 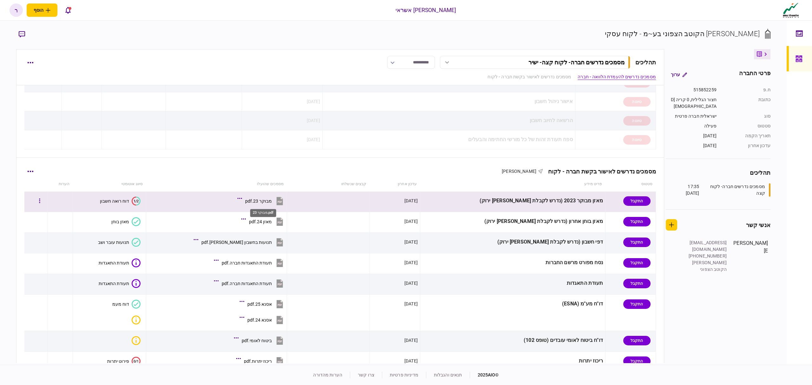 I want to click on div: 515852259, so click(x=694, y=90).